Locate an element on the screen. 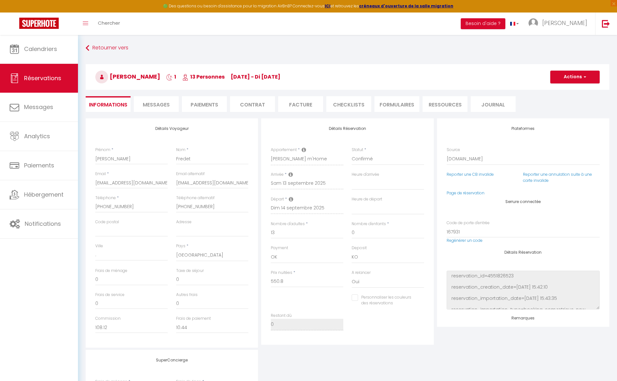 This screenshot has height=381, width=617. strong: ICI is located at coordinates (328, 6).